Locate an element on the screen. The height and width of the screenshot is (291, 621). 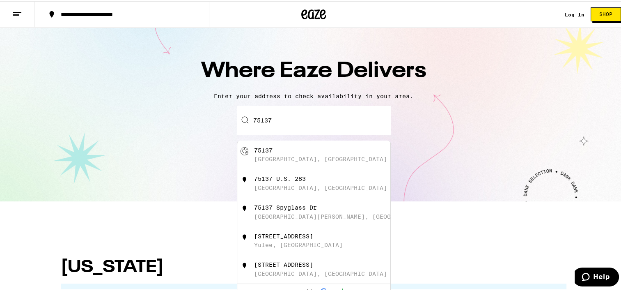
a: Log In is located at coordinates (575, 13).